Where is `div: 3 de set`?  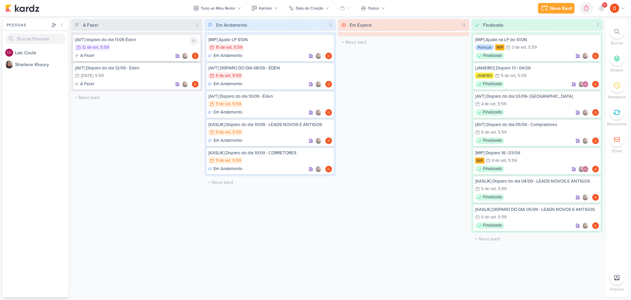 div: 3 de set is located at coordinates (519, 47).